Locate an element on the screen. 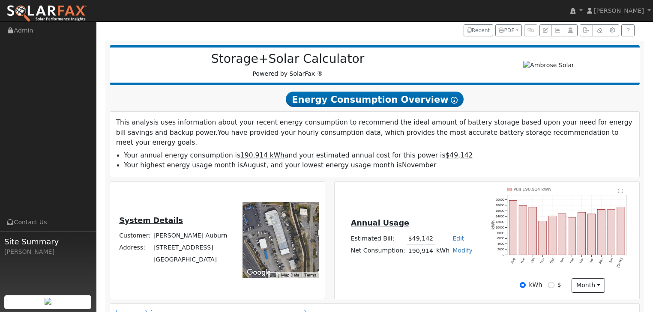 This screenshot has height=312, width=653. a: Modify is located at coordinates (462, 251).